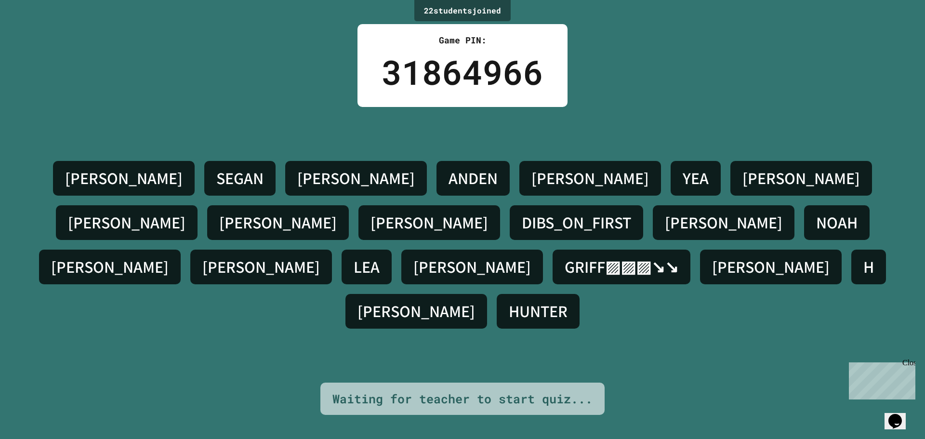 The width and height of the screenshot is (925, 439). Describe the element at coordinates (240, 178) in the screenshot. I see `h4: SEGAN` at that location.